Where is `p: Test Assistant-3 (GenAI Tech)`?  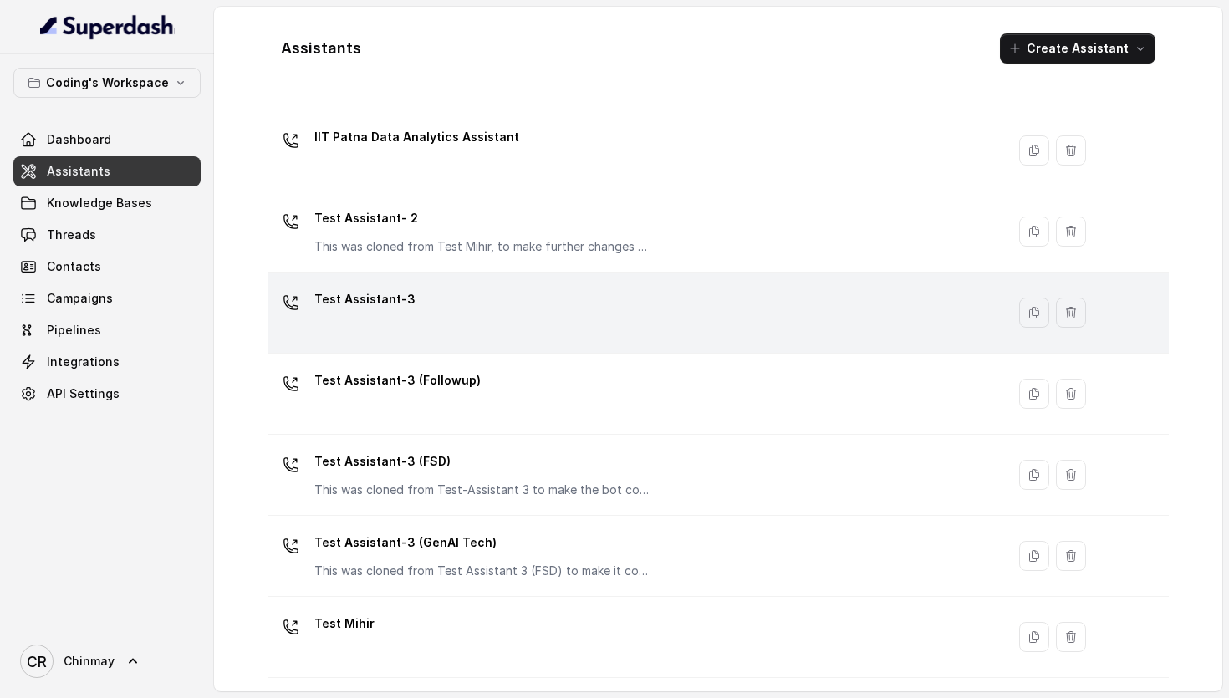 p: Test Assistant-3 (GenAI Tech) is located at coordinates (482, 543).